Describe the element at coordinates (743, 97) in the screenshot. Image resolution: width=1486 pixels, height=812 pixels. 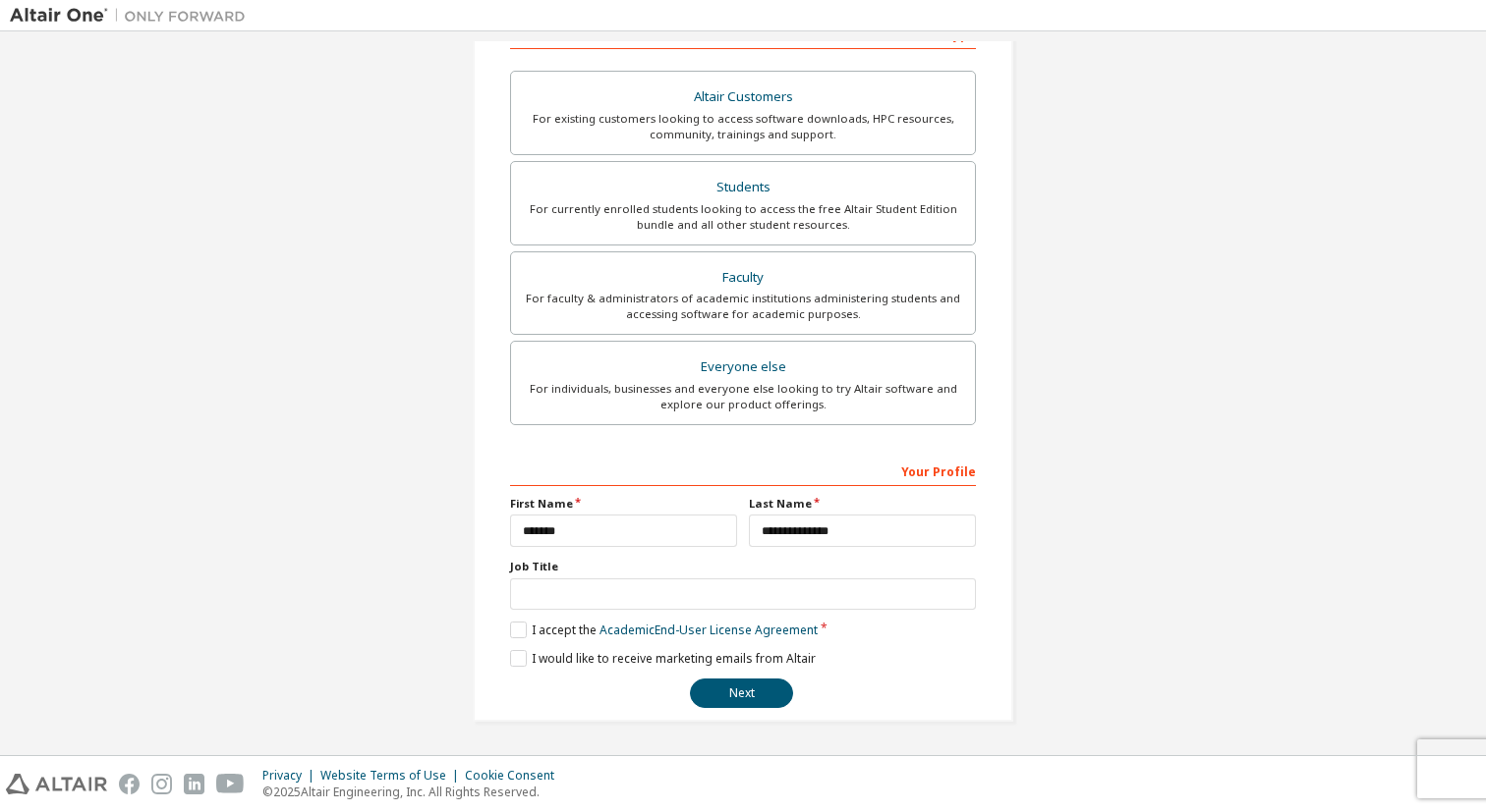
I see `div: Altair Customers` at that location.